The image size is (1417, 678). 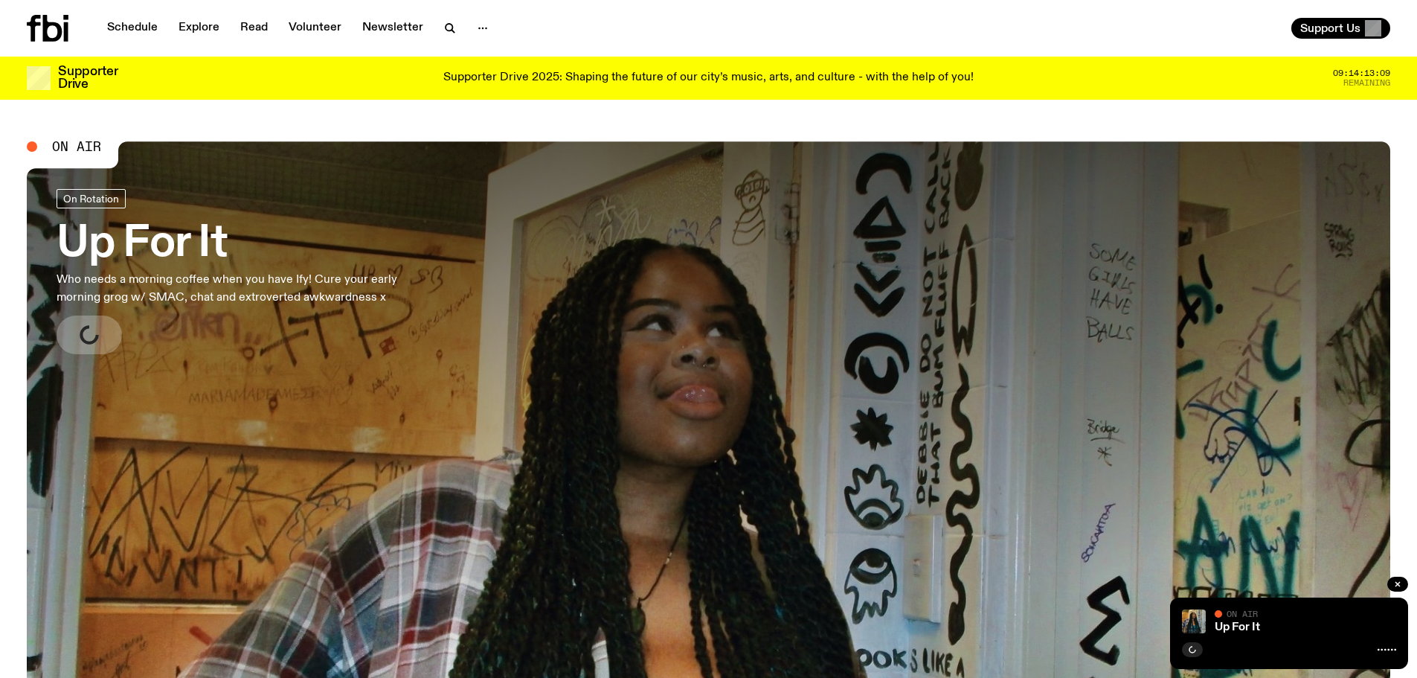 What do you see at coordinates (88, 78) in the screenshot?
I see `h3: Supporter Drive` at bounding box center [88, 78].